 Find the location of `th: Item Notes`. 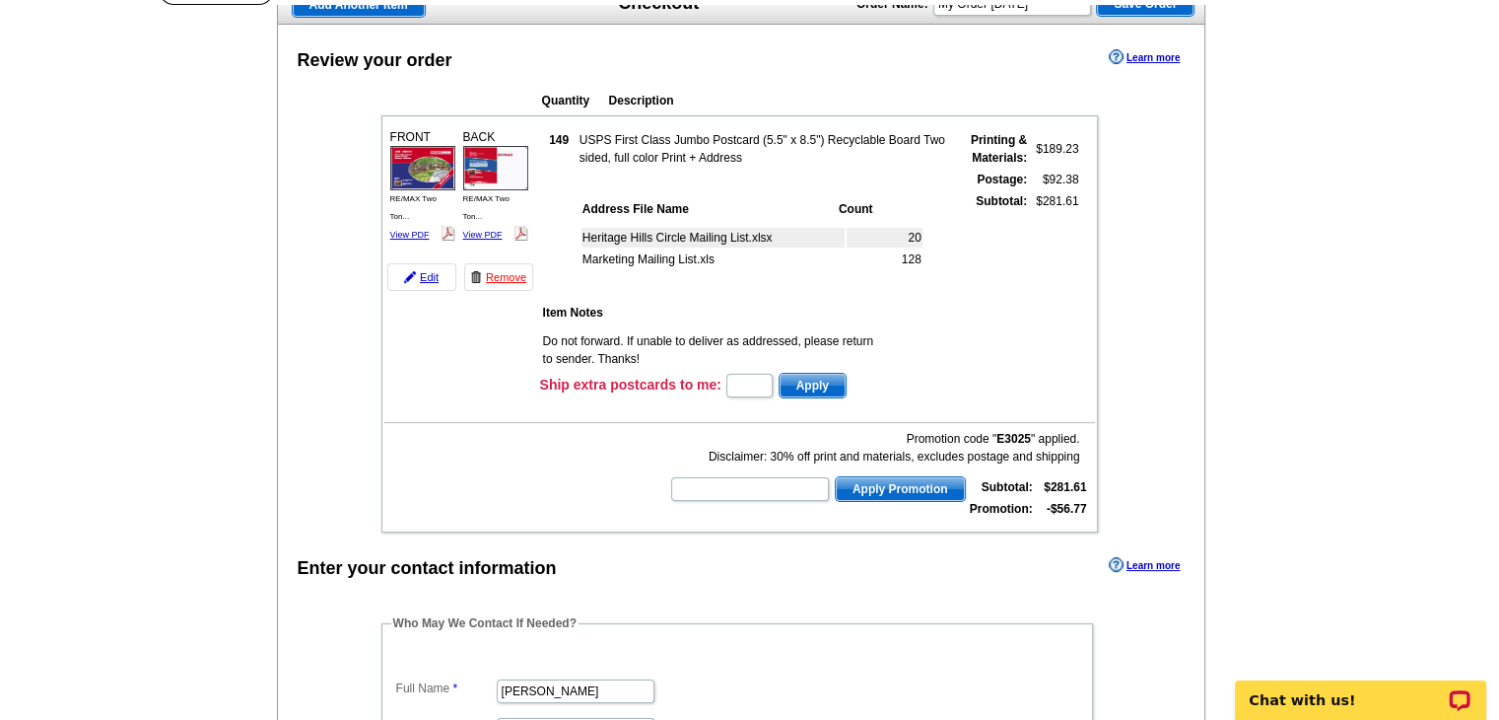

th: Item Notes is located at coordinates (713, 313).